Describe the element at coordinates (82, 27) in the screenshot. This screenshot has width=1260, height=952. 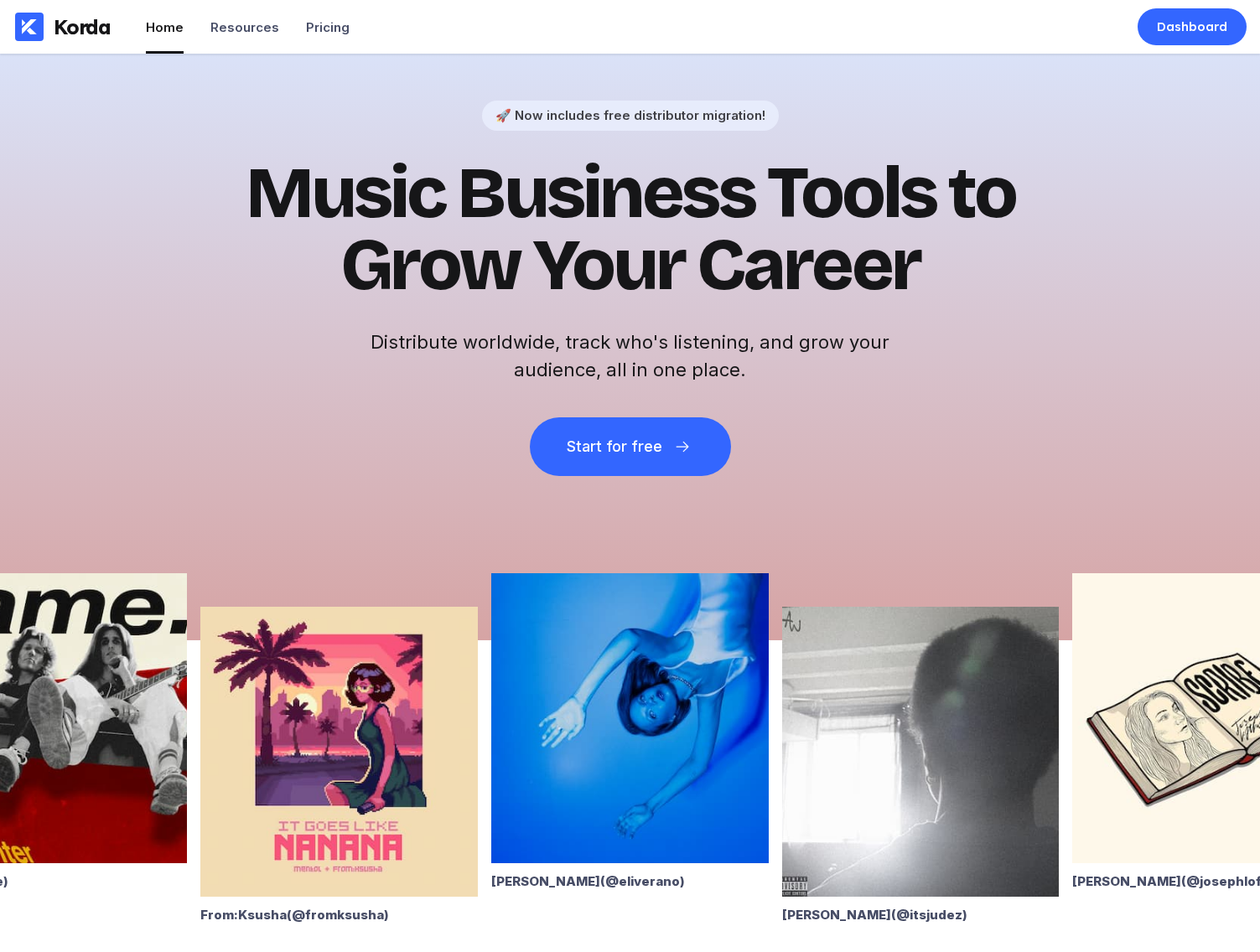
I see `div: Korda` at that location.